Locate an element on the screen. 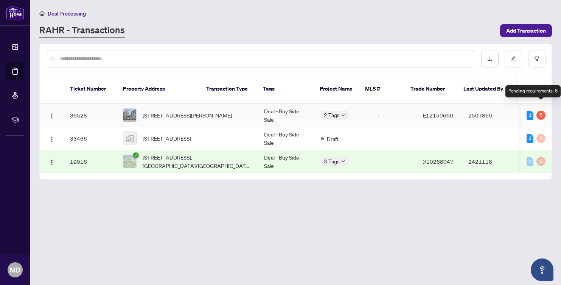 This screenshot has width=561, height=285. span: Add Transaction is located at coordinates (526, 31).